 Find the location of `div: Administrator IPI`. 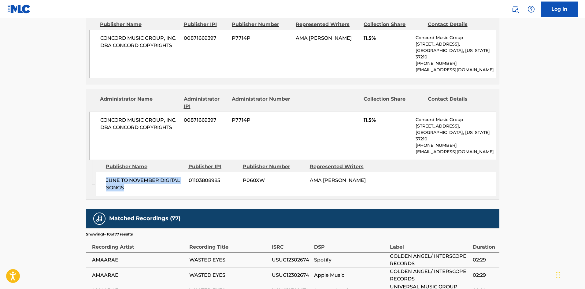

div: Administrator IPI is located at coordinates (205, 103).